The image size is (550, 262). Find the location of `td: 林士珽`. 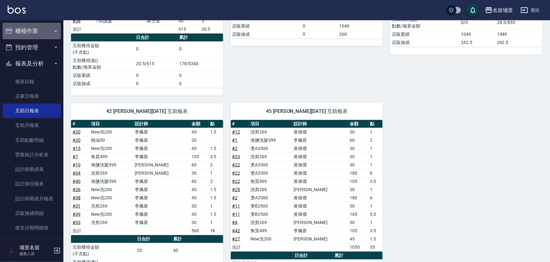

td: 林士珽 is located at coordinates (161, 21).